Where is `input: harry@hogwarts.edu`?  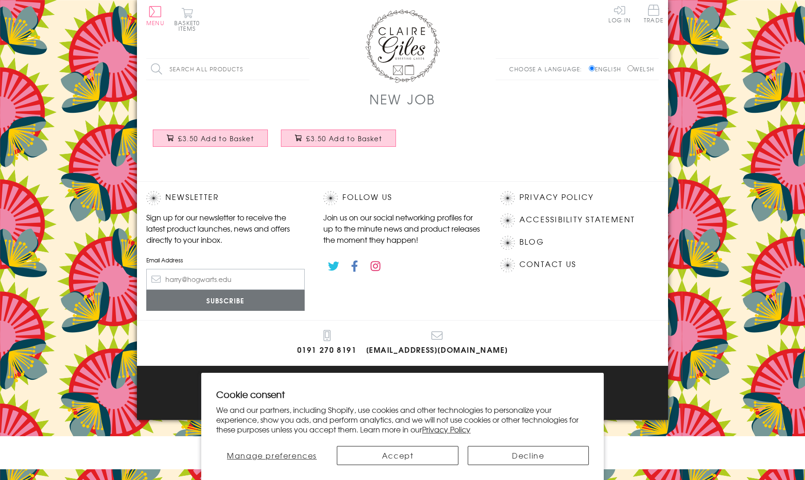
input: harry@hogwarts.edu is located at coordinates (225, 279).